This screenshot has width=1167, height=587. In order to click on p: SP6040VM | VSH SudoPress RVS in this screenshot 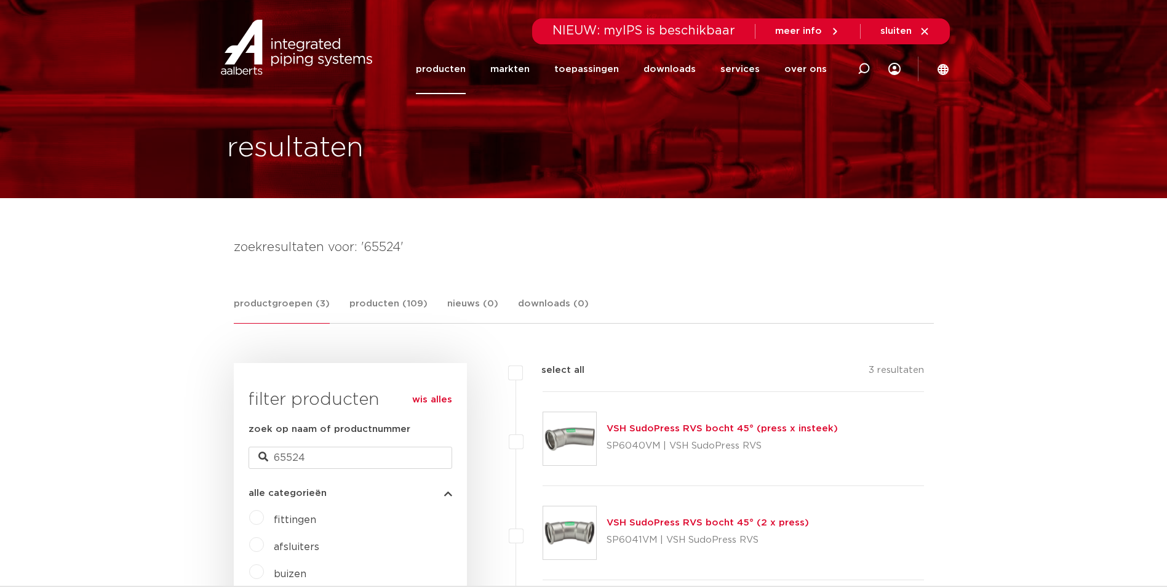, I will do `click(722, 446)`.